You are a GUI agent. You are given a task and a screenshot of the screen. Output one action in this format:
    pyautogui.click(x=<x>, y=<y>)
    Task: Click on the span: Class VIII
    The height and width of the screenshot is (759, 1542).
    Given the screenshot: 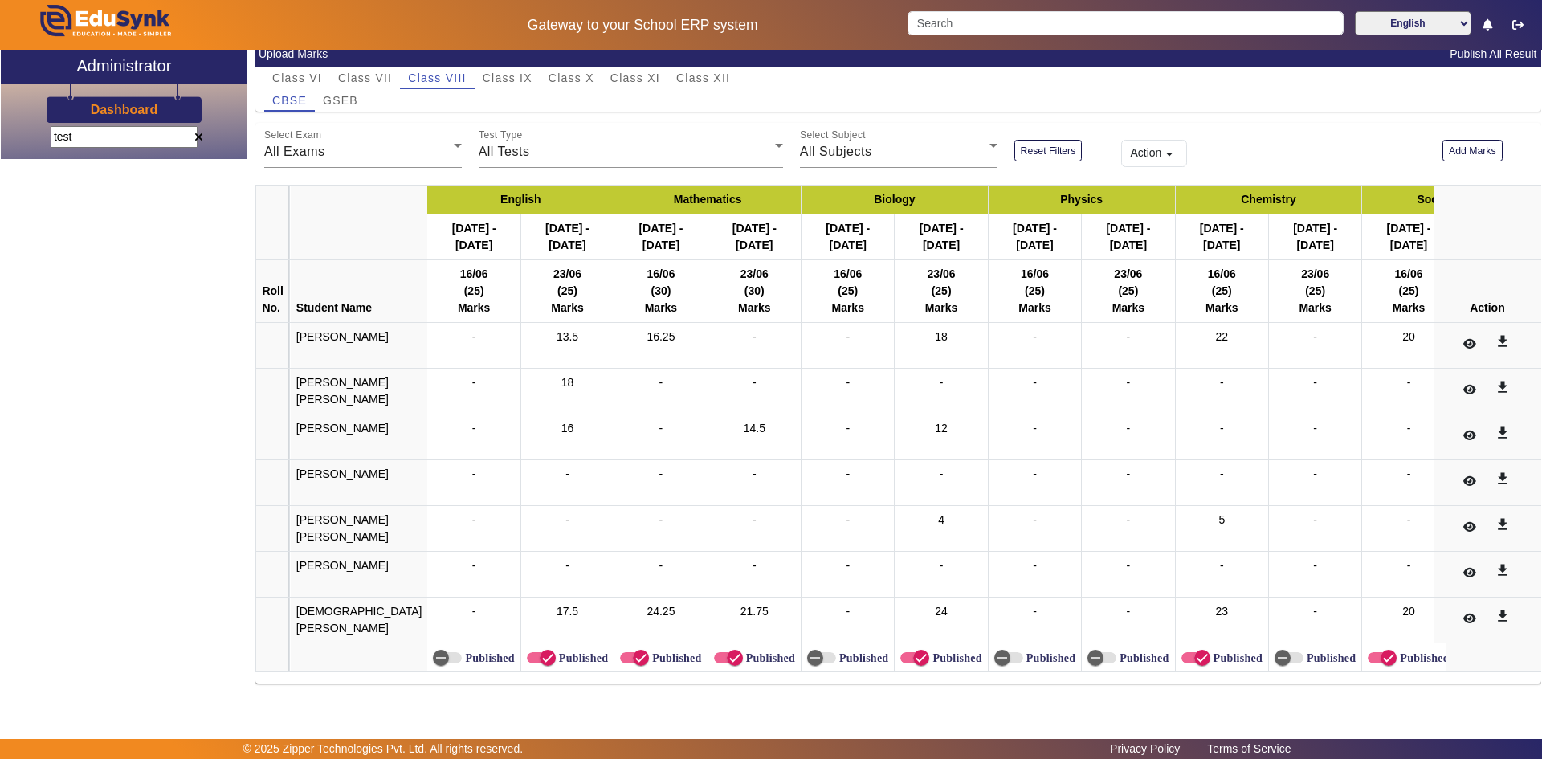 What is the action you would take?
    pyautogui.click(x=437, y=78)
    